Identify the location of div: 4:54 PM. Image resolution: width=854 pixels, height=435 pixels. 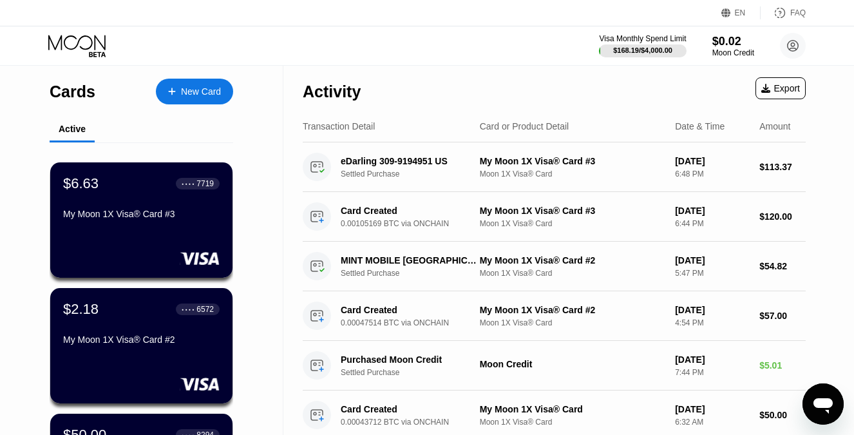
(711, 323).